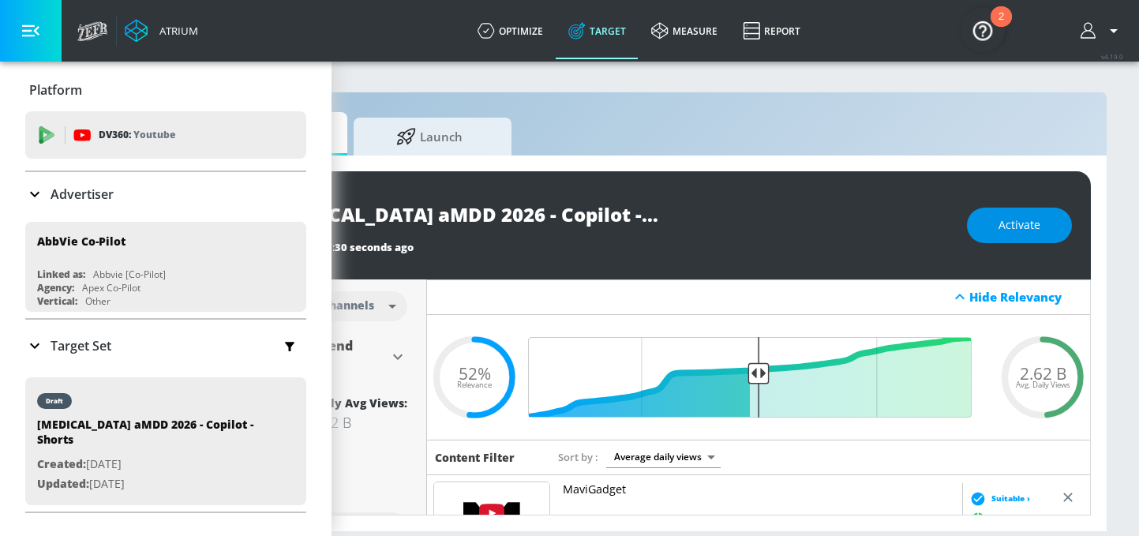 The image size is (1139, 536). I want to click on div: Abbvie [Co-Pilot], so click(129, 274).